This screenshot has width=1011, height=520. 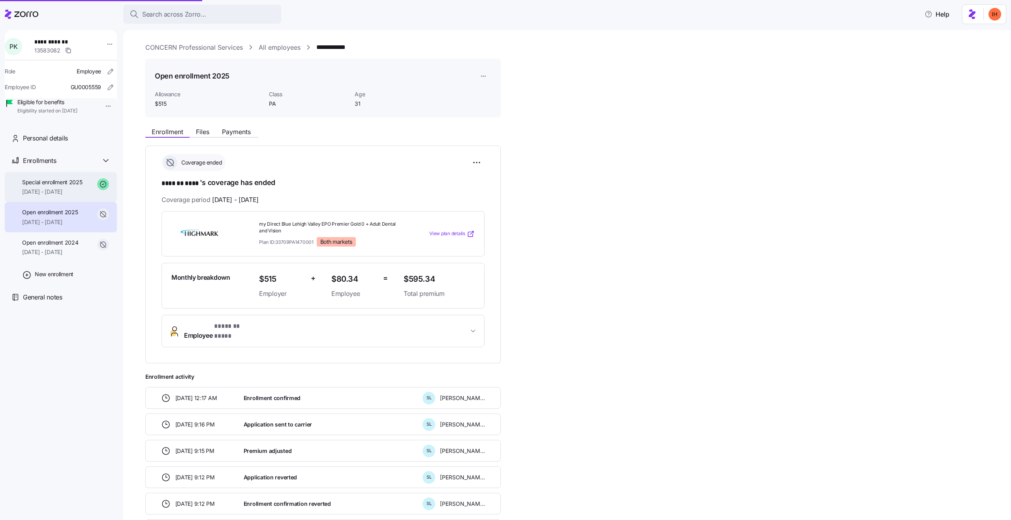 What do you see at coordinates (995, 14) in the screenshot?
I see `img: f3711480c2c985a33e19d88a07d4c111` at bounding box center [995, 14].